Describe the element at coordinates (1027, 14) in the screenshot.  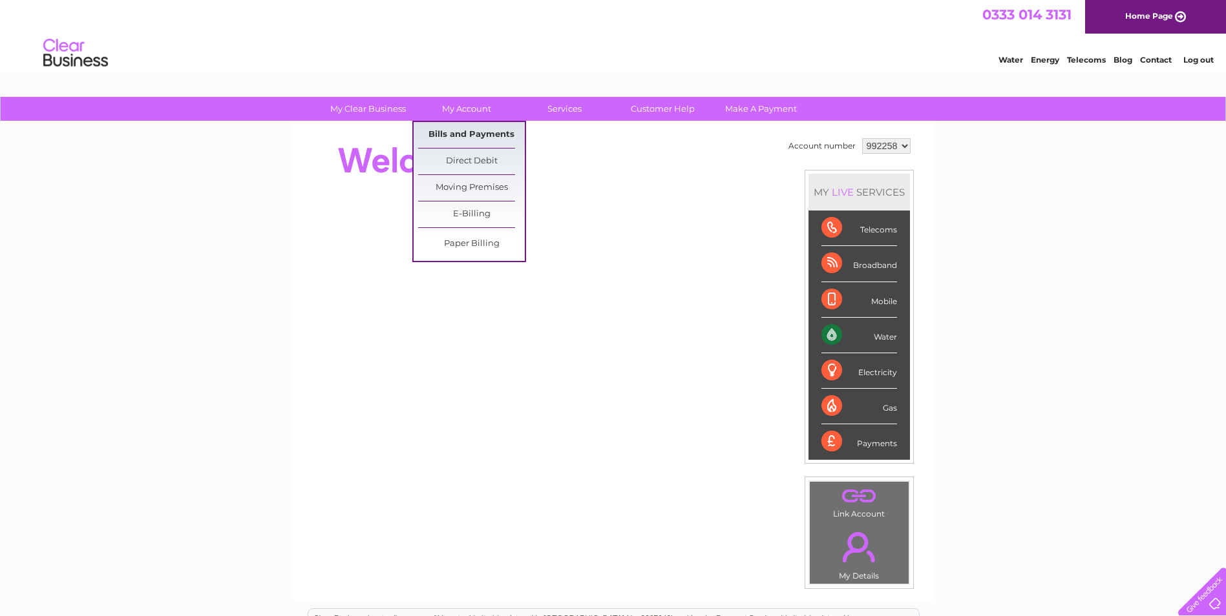
I see `a: 0333 014 3131` at that location.